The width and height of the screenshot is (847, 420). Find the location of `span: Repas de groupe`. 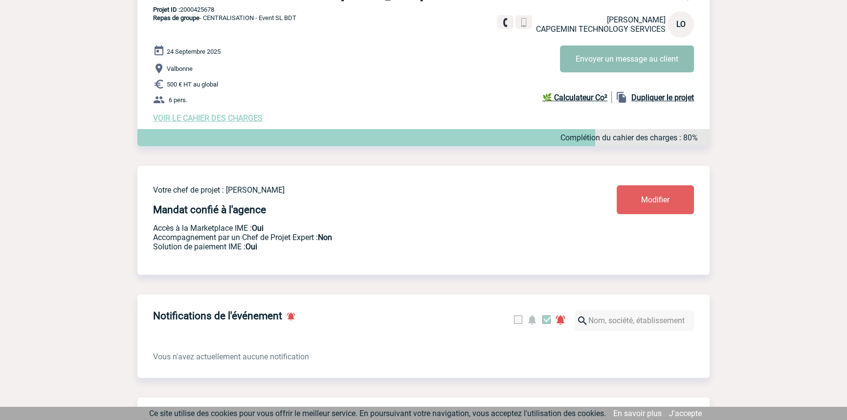

span: Repas de groupe is located at coordinates (176, 18).